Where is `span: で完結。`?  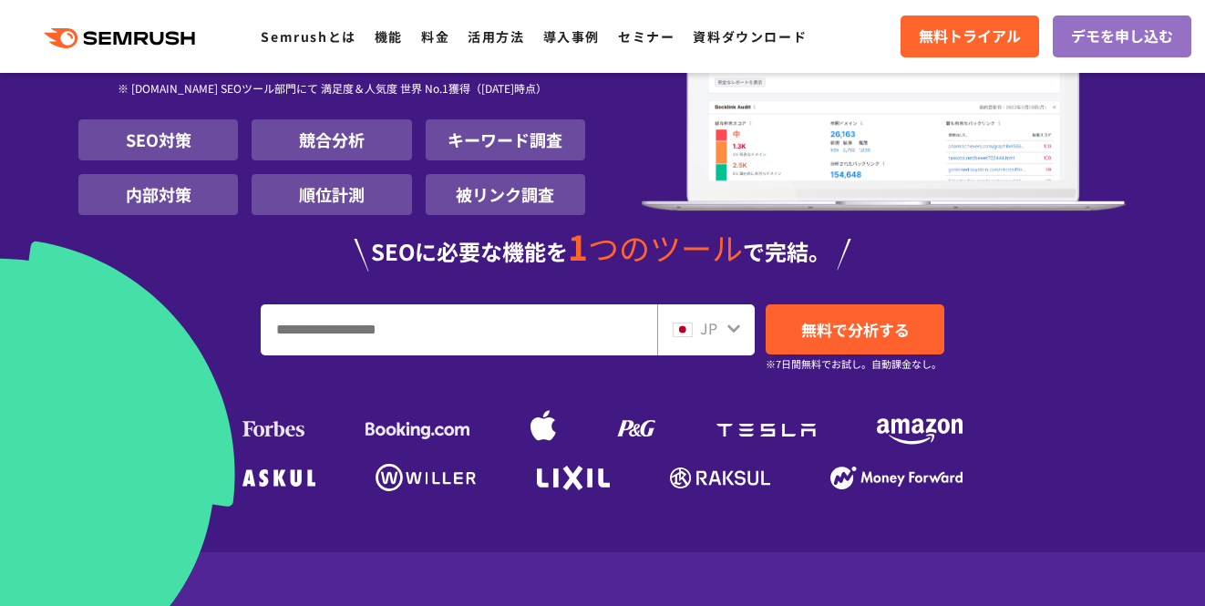 span: で完結。 is located at coordinates (786, 251).